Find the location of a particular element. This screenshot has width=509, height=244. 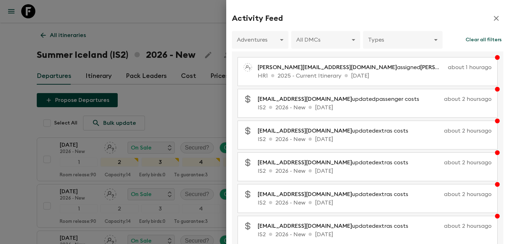

p: assigned as a pack leader is located at coordinates (351, 67).